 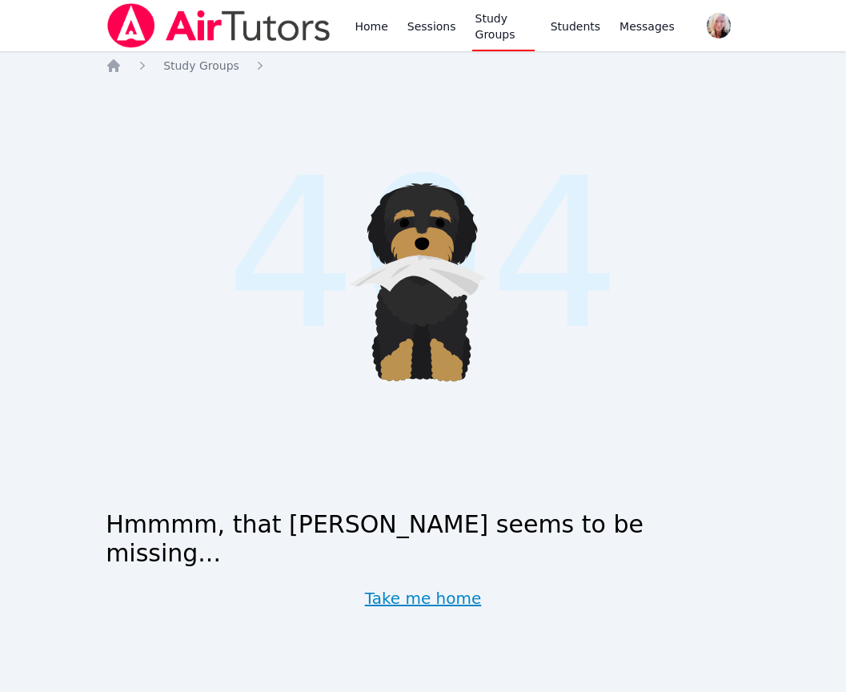 What do you see at coordinates (424, 598) in the screenshot?
I see `a: Take me home` at bounding box center [424, 598].